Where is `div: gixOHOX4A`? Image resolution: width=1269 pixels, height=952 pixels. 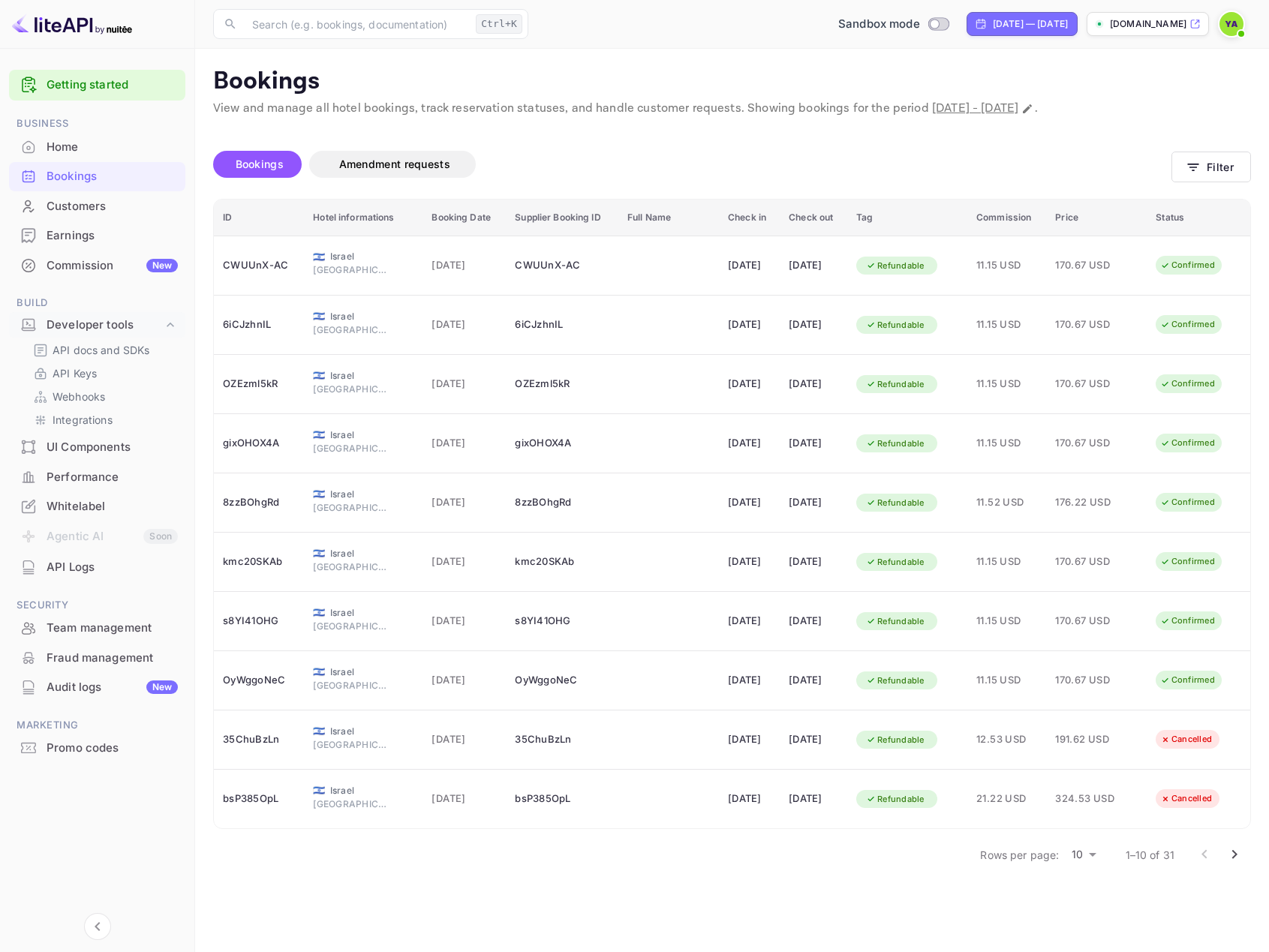
div: gixOHOX4A is located at coordinates (259, 444).